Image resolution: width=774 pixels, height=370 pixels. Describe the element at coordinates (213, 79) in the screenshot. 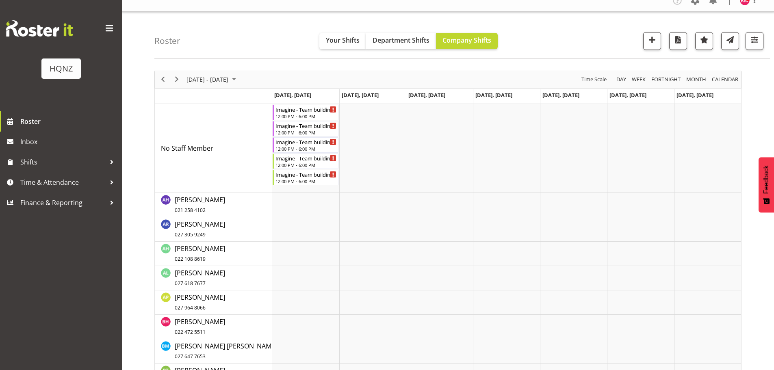

I see `button: September 2025` at that location.